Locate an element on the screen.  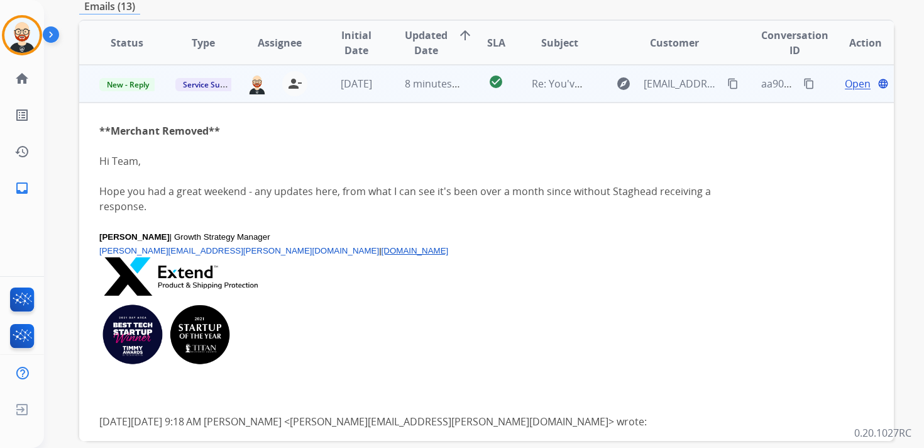
img: 35CLWk2op3fM9q1ry2fn0r7QUAlaH0LojEFJrMdSylojpxoHjnQNRMadpTKV4B8O47G2e68UZNzD33MPa_Ti60LvOAbc5Hyk_... is located at coordinates (167, 334).